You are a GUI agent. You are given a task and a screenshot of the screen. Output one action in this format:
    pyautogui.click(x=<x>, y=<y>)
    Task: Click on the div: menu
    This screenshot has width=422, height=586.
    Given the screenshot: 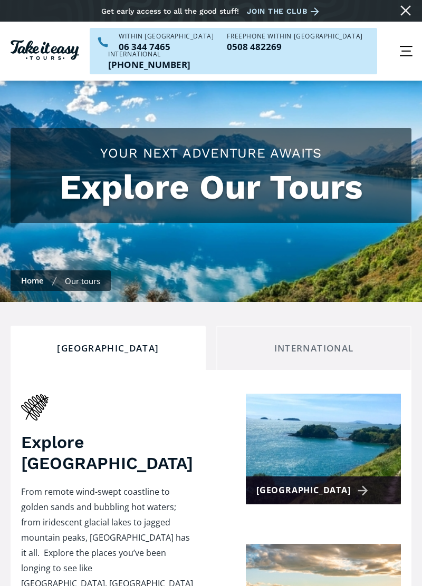 What is the action you would take?
    pyautogui.click(x=406, y=51)
    